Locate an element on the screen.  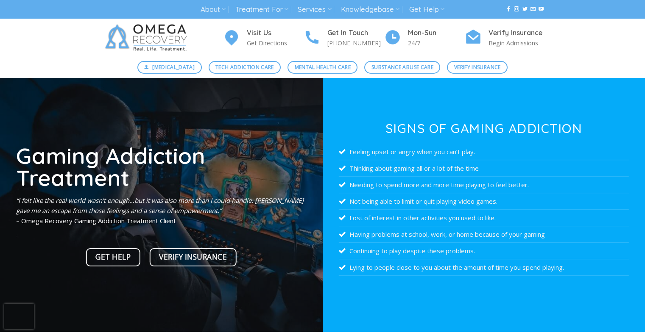
a: About is located at coordinates (213, 9).